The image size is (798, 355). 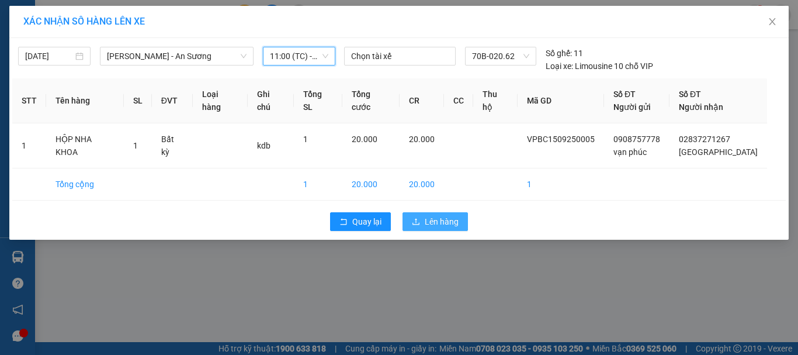 What do you see at coordinates (495, 100) in the screenshot?
I see `th: Thu hộ` at bounding box center [495, 100].